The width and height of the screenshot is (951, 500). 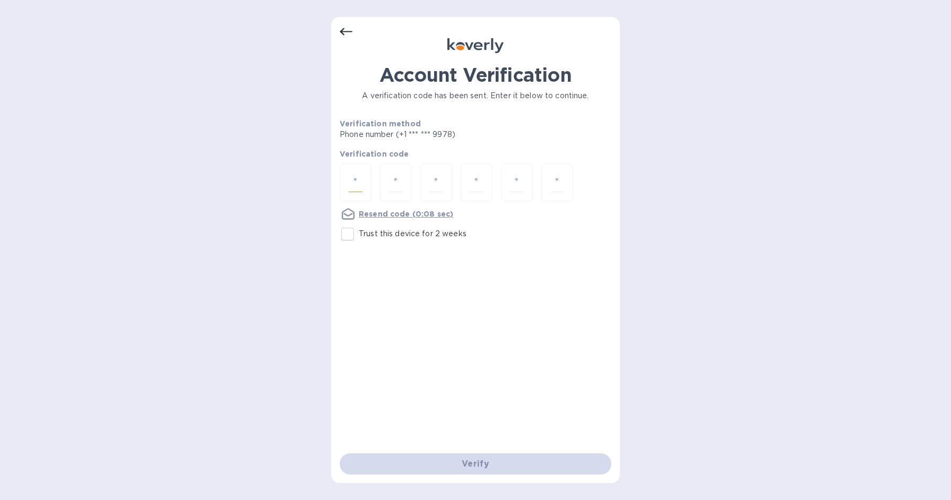 I want to click on p: Trust this device for 2 weeks, so click(x=413, y=234).